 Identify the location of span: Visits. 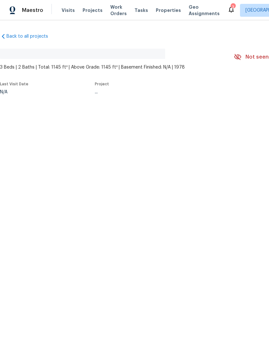
(68, 10).